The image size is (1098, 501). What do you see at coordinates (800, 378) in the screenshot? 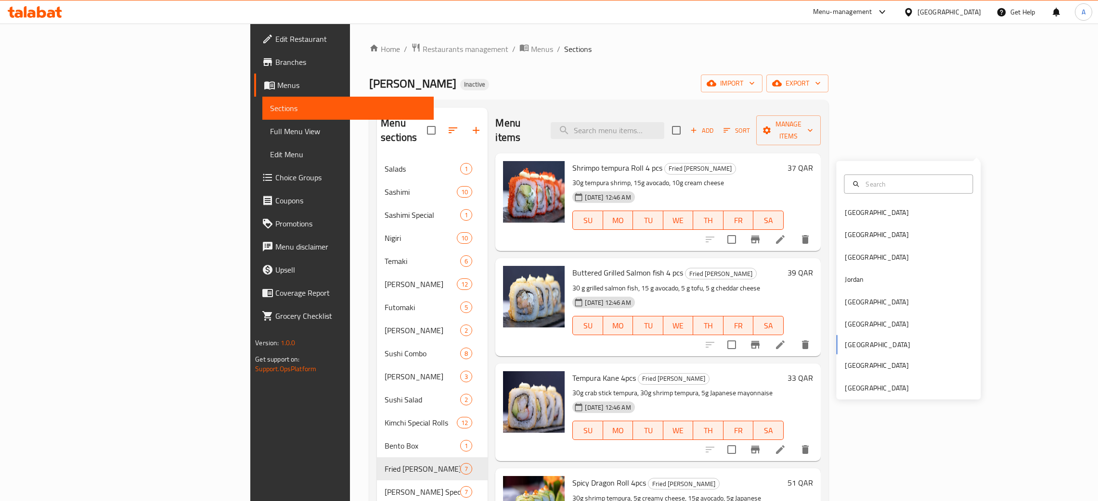
I see `h6: 33 QAR` at bounding box center [800, 378].